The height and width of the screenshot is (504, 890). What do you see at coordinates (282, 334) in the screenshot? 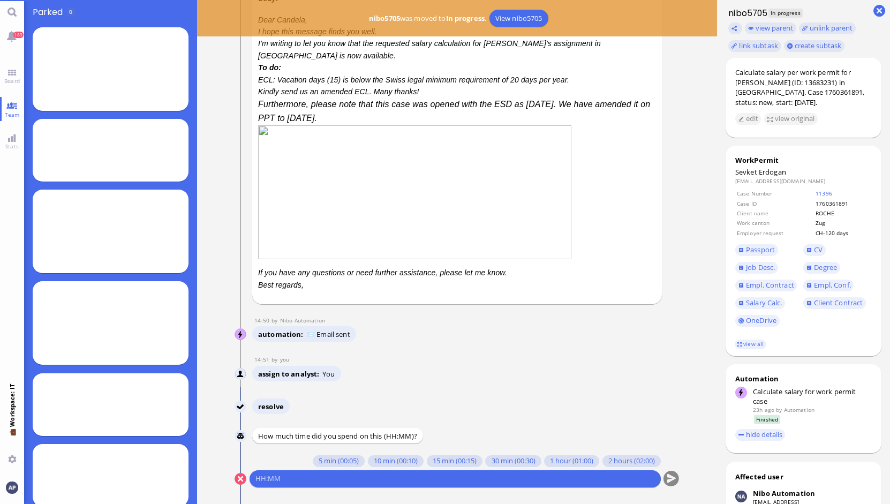
I see `span: automation` at bounding box center [282, 334].